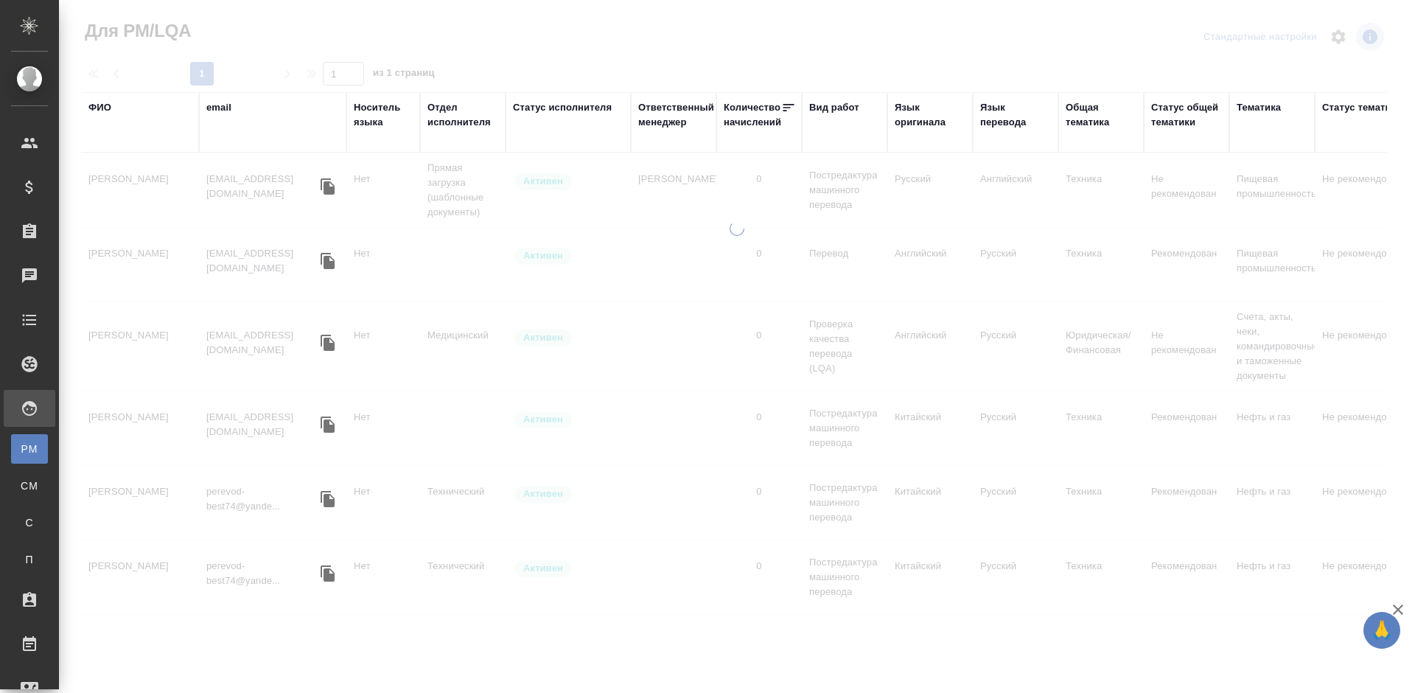  What do you see at coordinates (29, 449) in the screenshot?
I see `span: PM` at bounding box center [29, 449].